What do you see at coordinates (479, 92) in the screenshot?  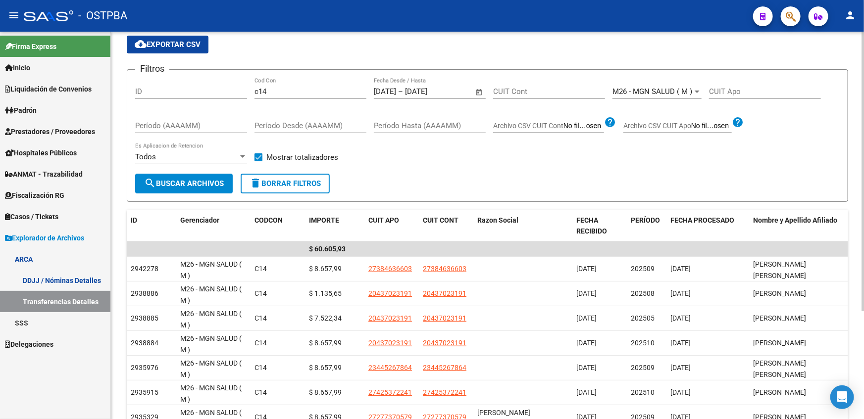 I see `button: Open calendar` at bounding box center [479, 92].